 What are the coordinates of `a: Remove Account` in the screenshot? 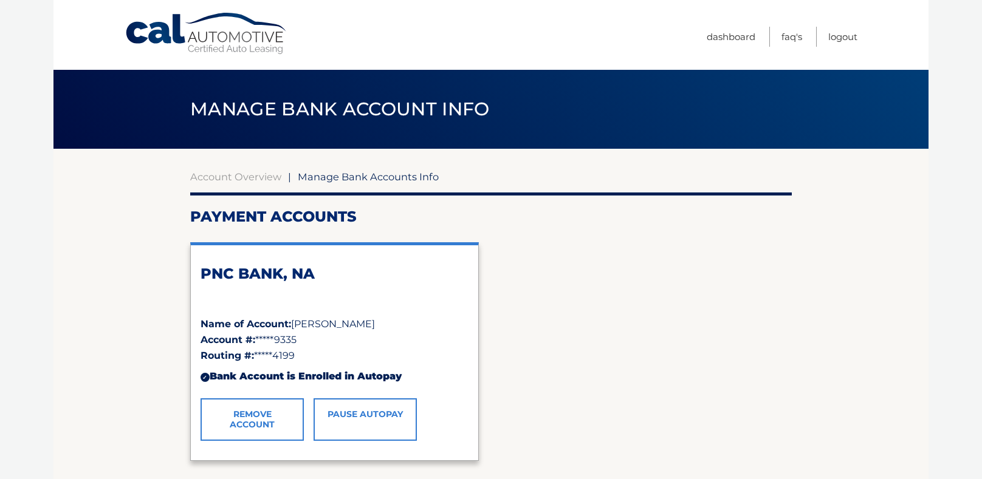 It's located at (252, 420).